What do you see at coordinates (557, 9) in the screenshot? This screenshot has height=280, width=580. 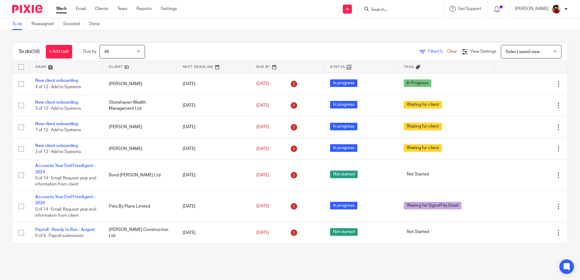 I see `img: Phil%20Baby%20pictures%20(3).JPG` at bounding box center [557, 9].